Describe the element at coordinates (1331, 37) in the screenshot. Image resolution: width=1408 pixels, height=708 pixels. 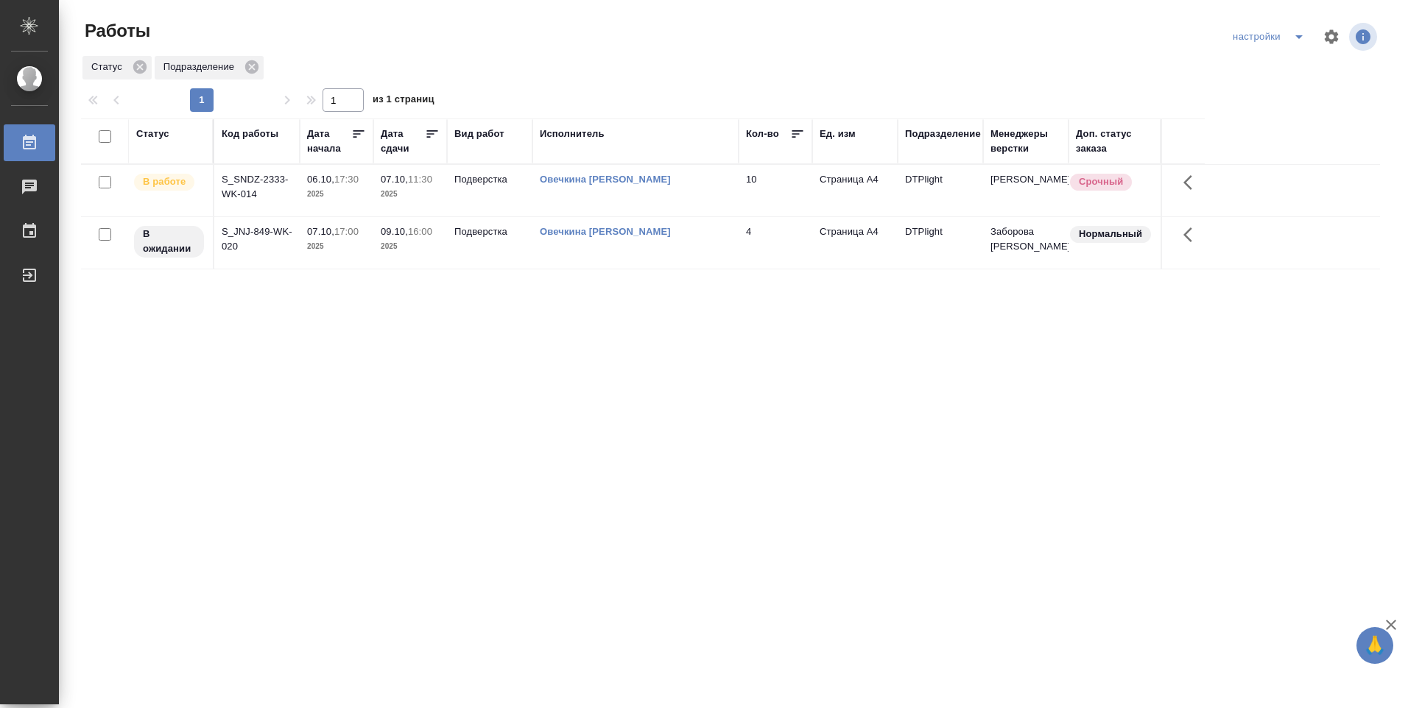
I see `span: Настроить таблицу` at that location.